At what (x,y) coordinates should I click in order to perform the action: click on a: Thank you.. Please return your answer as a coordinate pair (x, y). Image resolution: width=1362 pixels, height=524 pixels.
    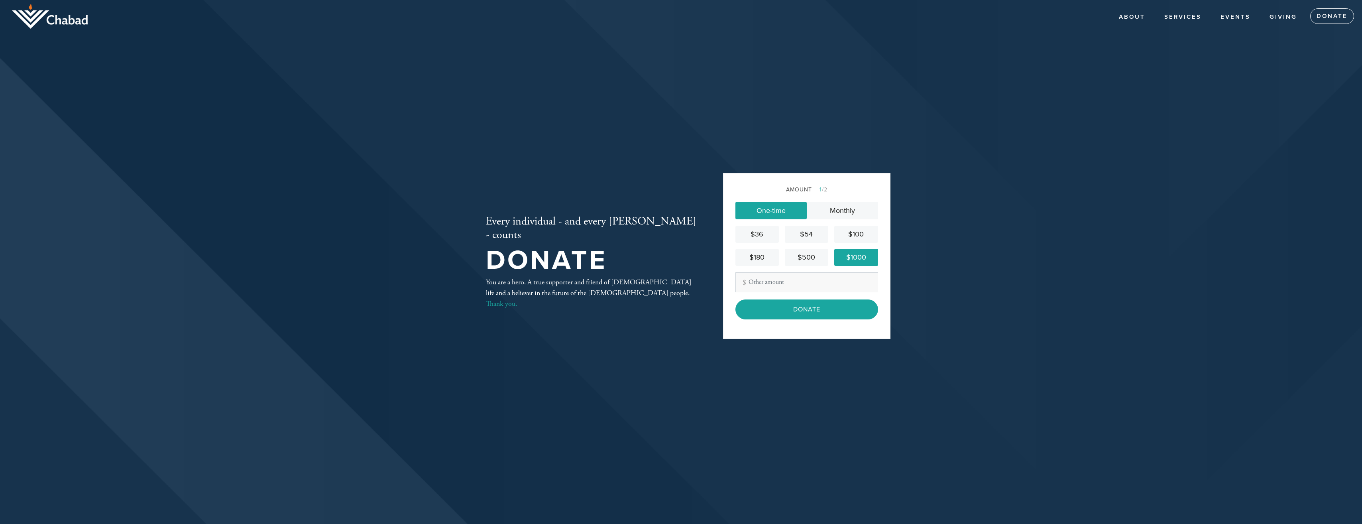
    Looking at the image, I should click on (501, 303).